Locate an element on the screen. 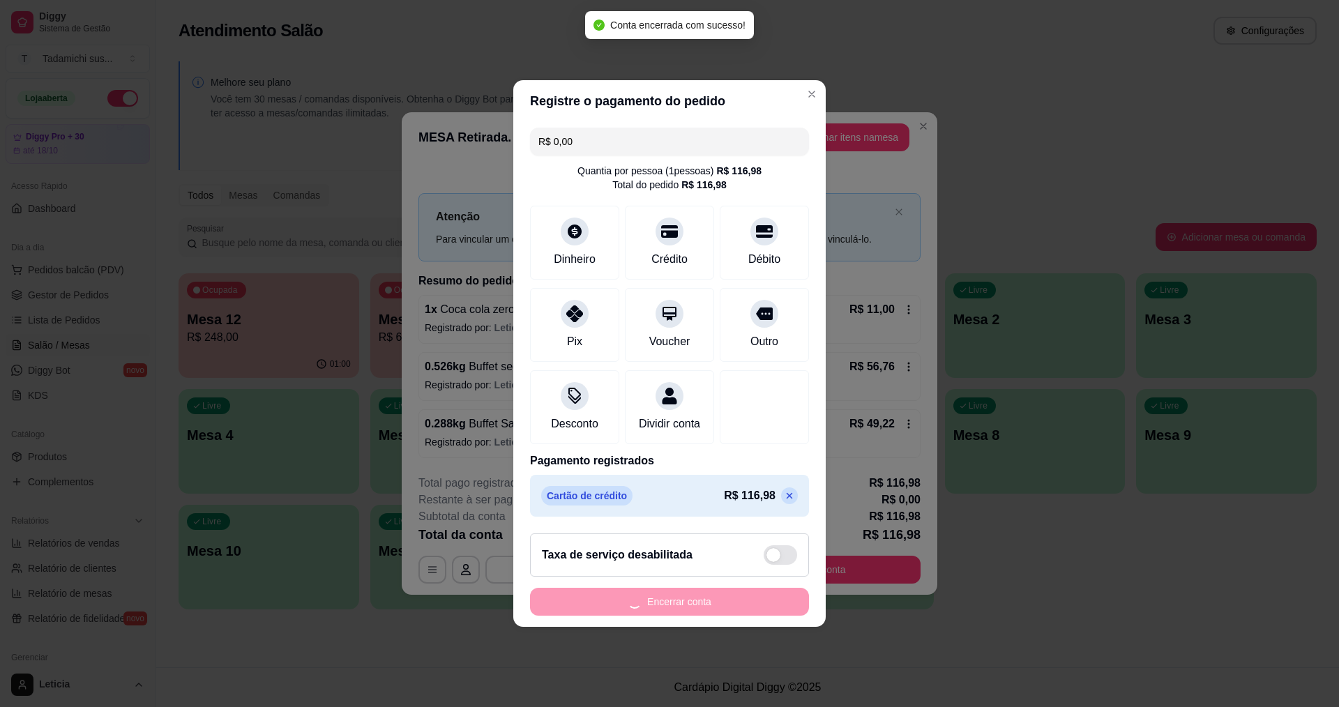  div: Débito is located at coordinates (765, 260).